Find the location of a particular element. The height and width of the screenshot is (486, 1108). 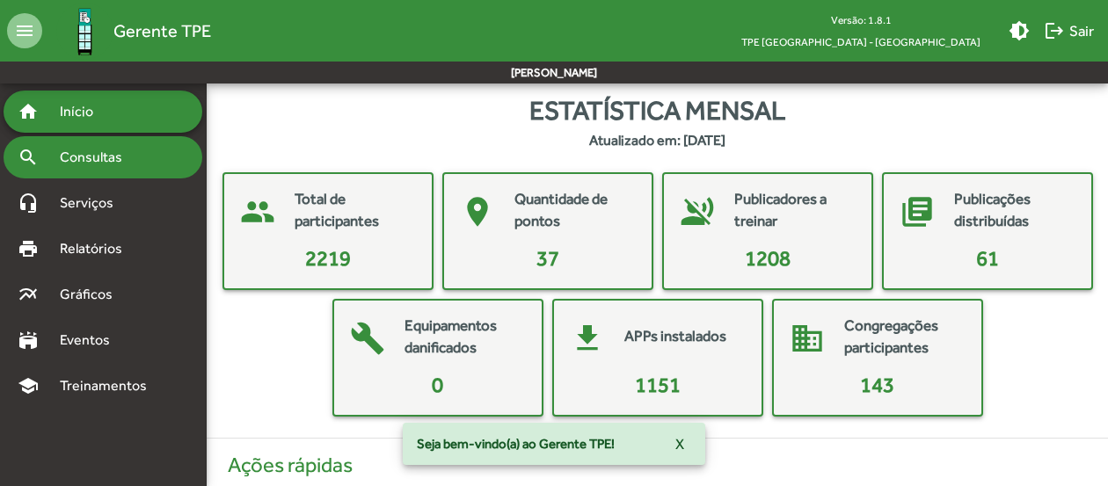

span: 0 is located at coordinates (437, 384).